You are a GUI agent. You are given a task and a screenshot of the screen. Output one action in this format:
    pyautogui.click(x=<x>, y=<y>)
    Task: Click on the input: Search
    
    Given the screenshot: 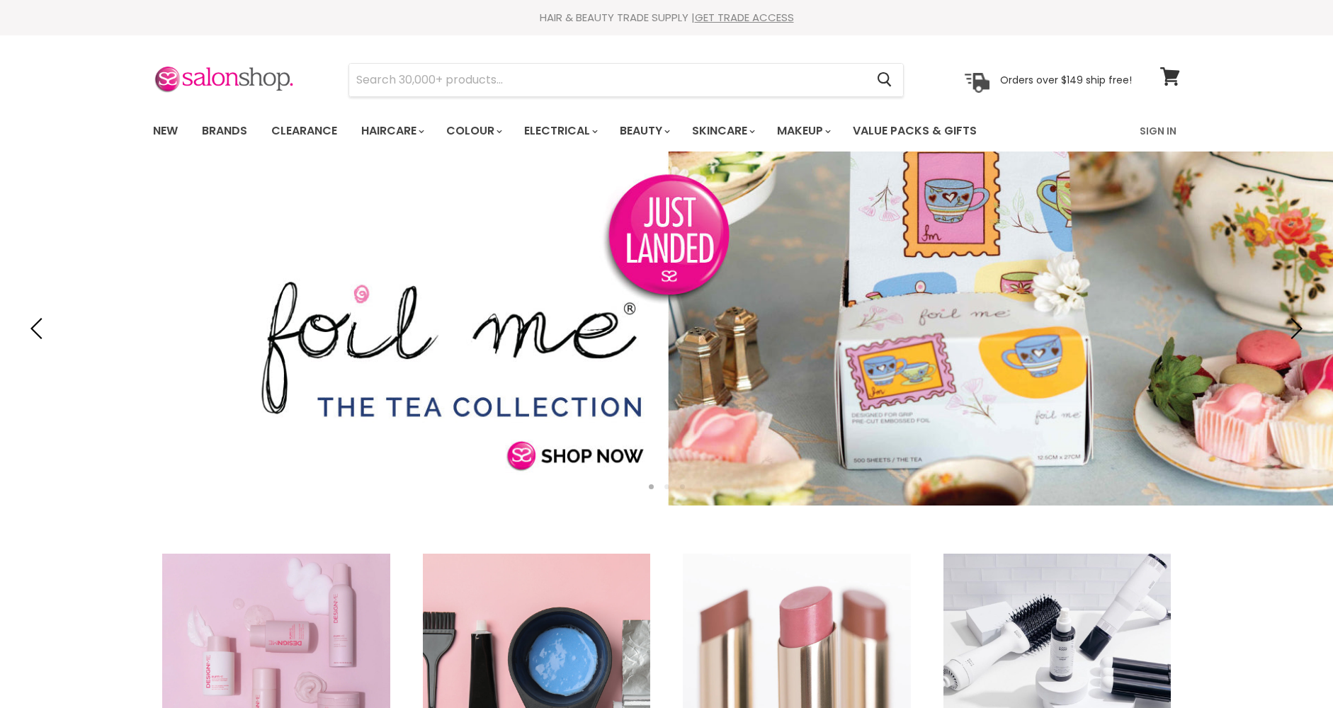 What is the action you would take?
    pyautogui.click(x=607, y=80)
    